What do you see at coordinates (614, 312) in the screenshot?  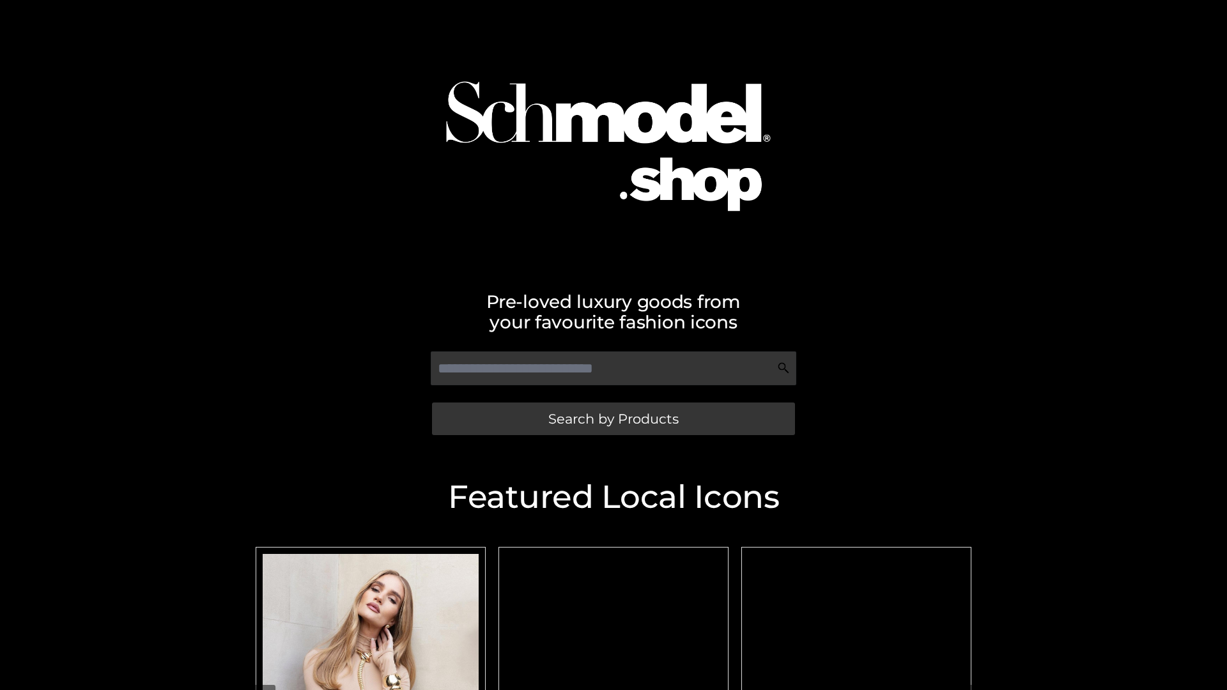 I see `h2: Pre-loved luxury goods from your favourite fashion icons` at bounding box center [614, 312].